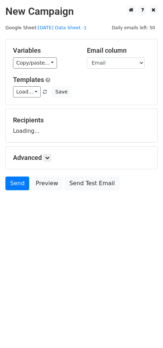 This screenshot has height=348, width=163. What do you see at coordinates (61, 92) in the screenshot?
I see `button: Save` at bounding box center [61, 92].